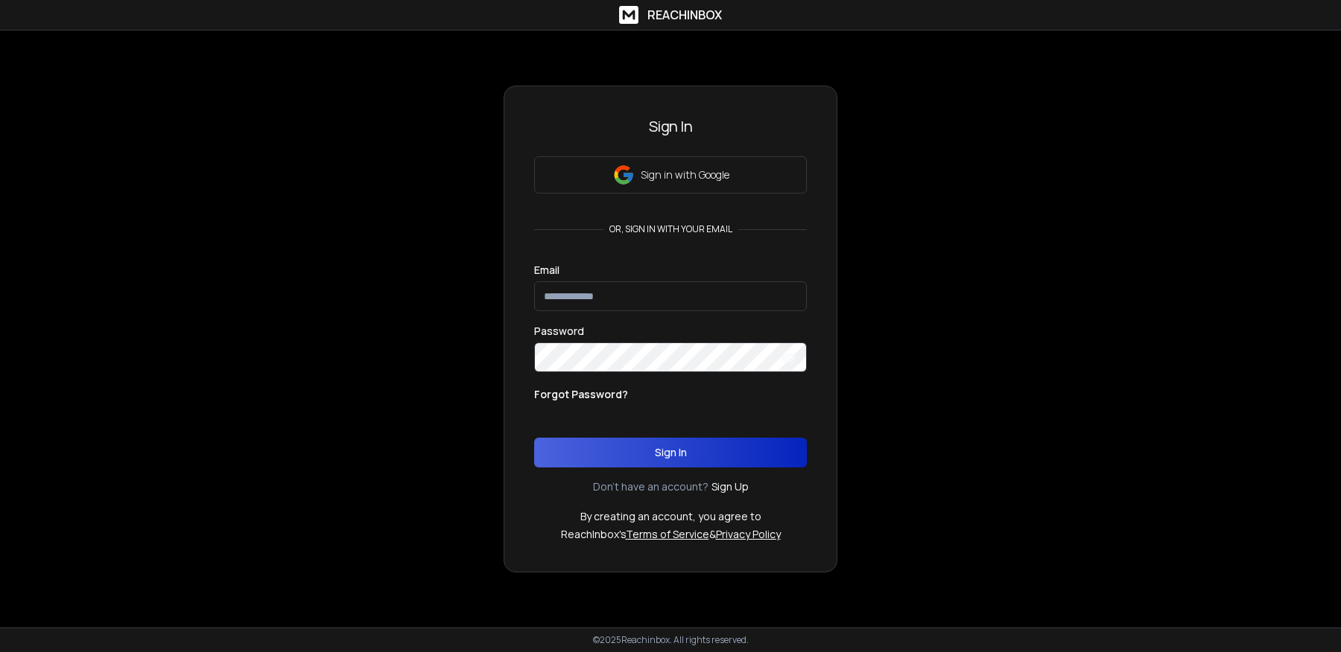  I want to click on h3: Sign In, so click(670, 127).